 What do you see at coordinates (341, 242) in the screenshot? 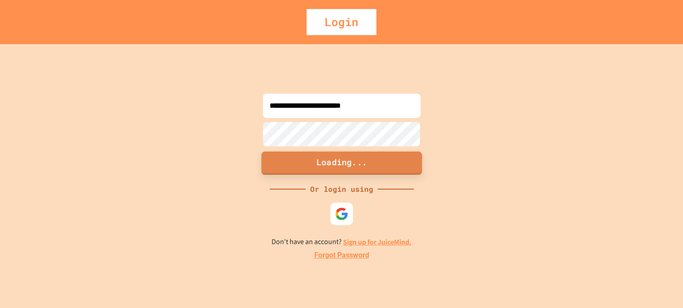
I see `p: Don't have an account?` at bounding box center [341, 242].